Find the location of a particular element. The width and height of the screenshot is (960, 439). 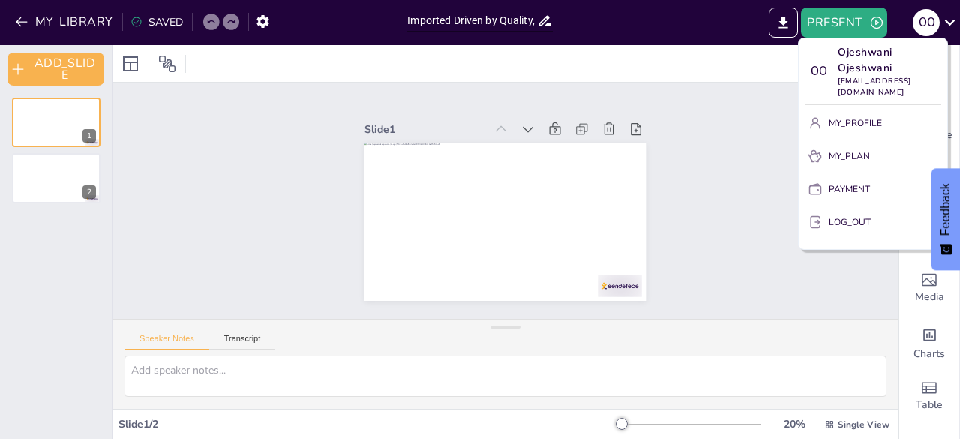

p: LOG_OUT is located at coordinates (850, 222).